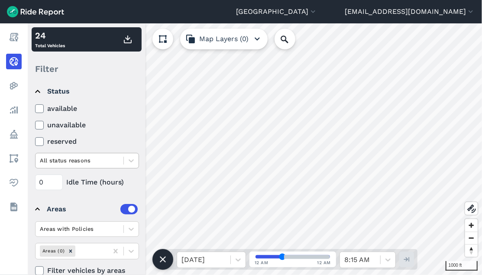 The width and height of the screenshot is (482, 275). Describe the element at coordinates (14, 86) in the screenshot. I see `a: Heatmaps` at that location.